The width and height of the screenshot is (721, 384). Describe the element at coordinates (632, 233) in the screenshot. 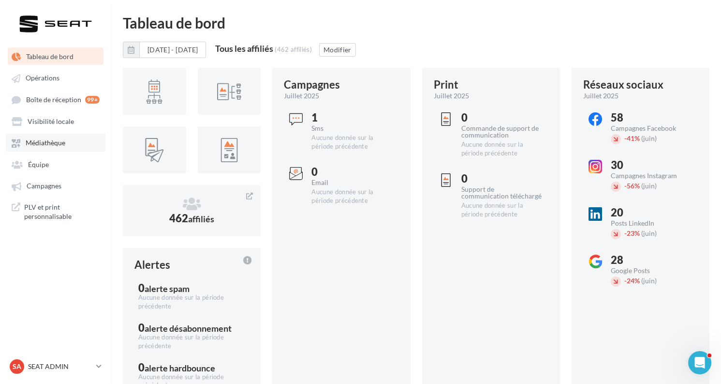

I see `span: 23%` at that location.